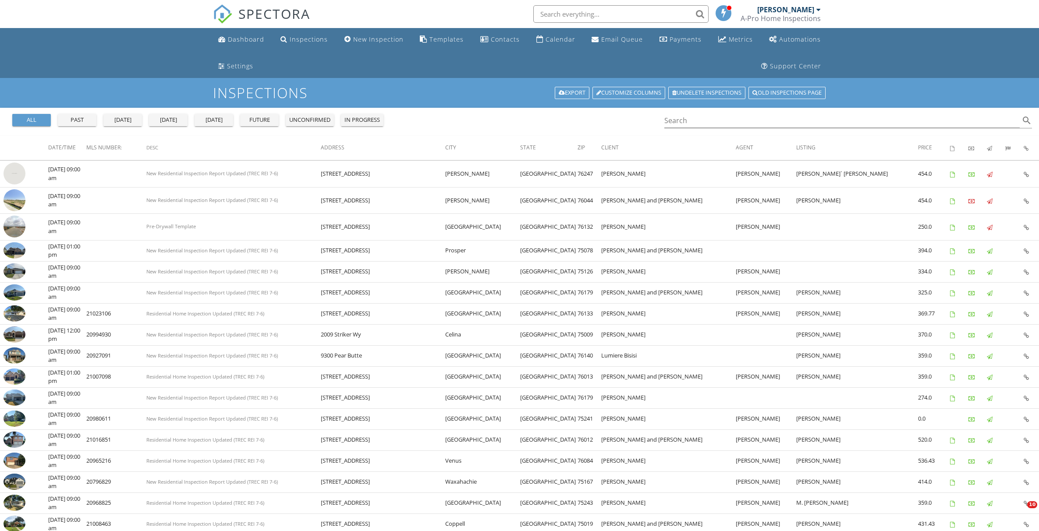 The width and height of the screenshot is (1039, 531). What do you see at coordinates (32, 120) in the screenshot?
I see `div: all` at bounding box center [32, 120].